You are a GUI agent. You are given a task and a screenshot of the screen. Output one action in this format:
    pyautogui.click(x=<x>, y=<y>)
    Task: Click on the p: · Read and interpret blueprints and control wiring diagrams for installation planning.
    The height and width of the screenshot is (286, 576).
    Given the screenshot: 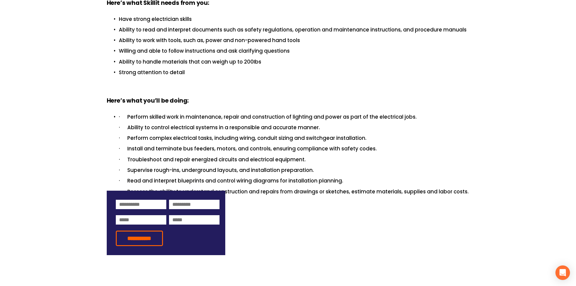 What is the action you would take?
    pyautogui.click(x=294, y=181)
    